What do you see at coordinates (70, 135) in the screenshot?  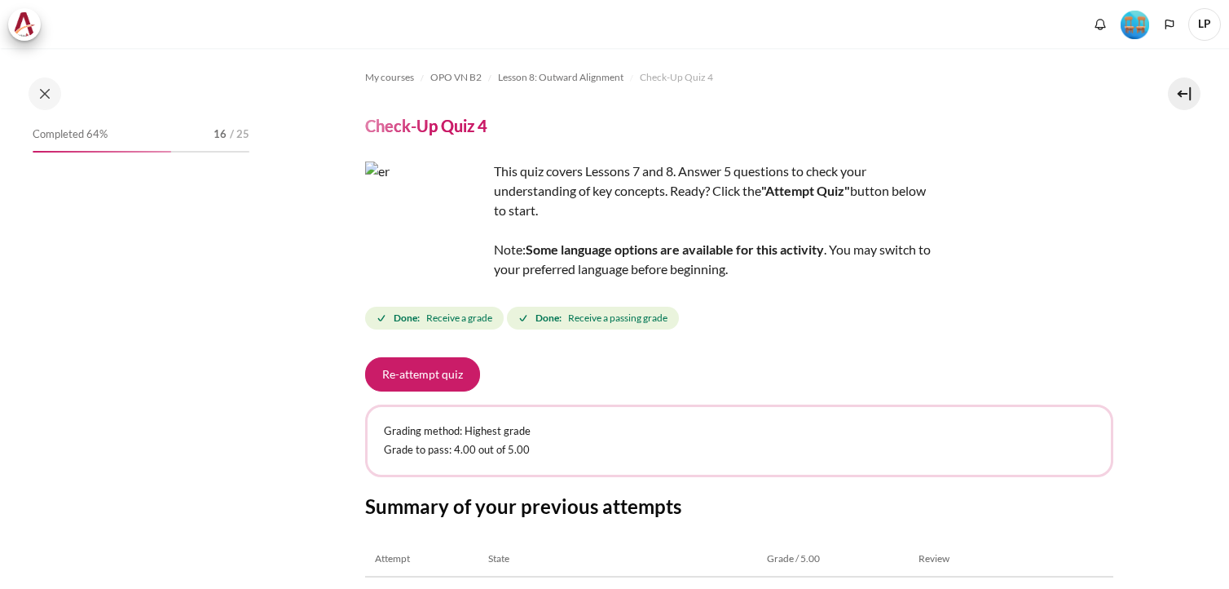 I see `span: Completed 64%` at bounding box center [70, 135].